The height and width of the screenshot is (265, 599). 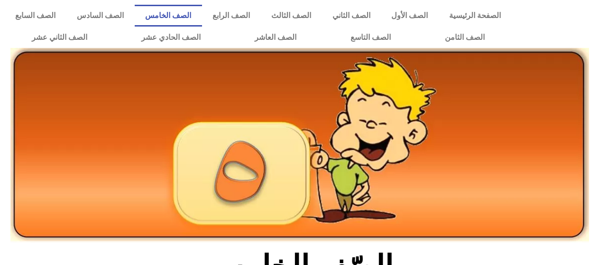 What do you see at coordinates (101, 16) in the screenshot?
I see `a: الصف السادس` at bounding box center [101, 16].